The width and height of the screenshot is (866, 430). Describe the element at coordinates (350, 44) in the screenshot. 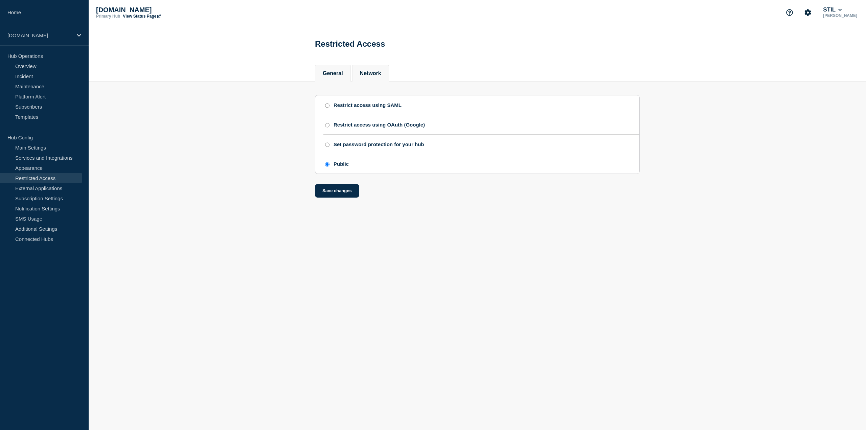

I see `h1: Restricted Access` at that location.